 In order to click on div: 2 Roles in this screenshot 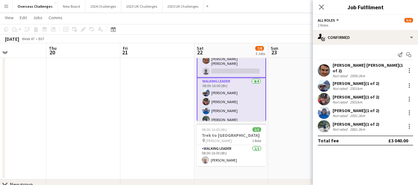, I will do `click(365, 25)`.